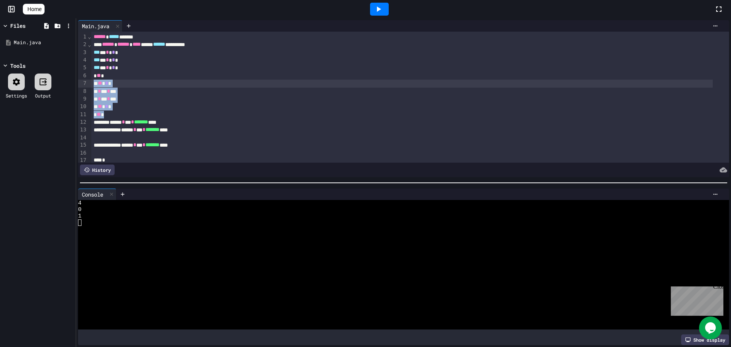 The height and width of the screenshot is (347, 731). Describe the element at coordinates (43, 96) in the screenshot. I see `div: Output` at that location.